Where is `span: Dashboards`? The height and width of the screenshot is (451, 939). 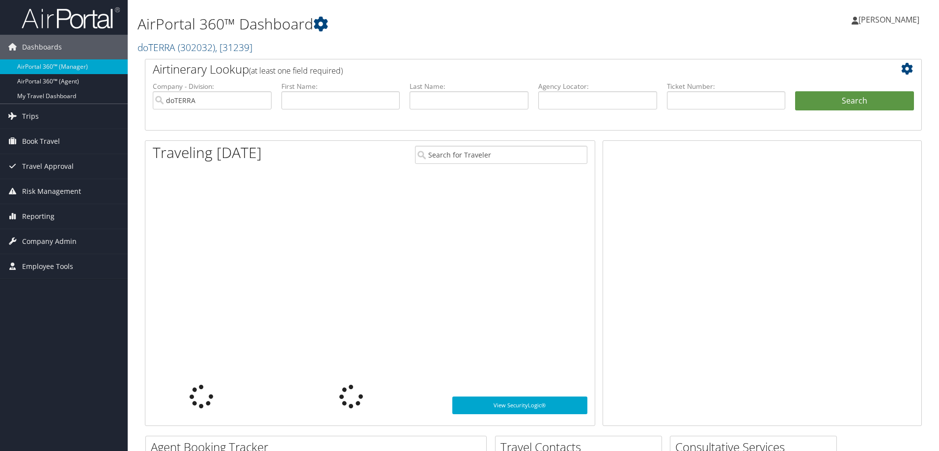
span: Dashboards is located at coordinates (42, 47).